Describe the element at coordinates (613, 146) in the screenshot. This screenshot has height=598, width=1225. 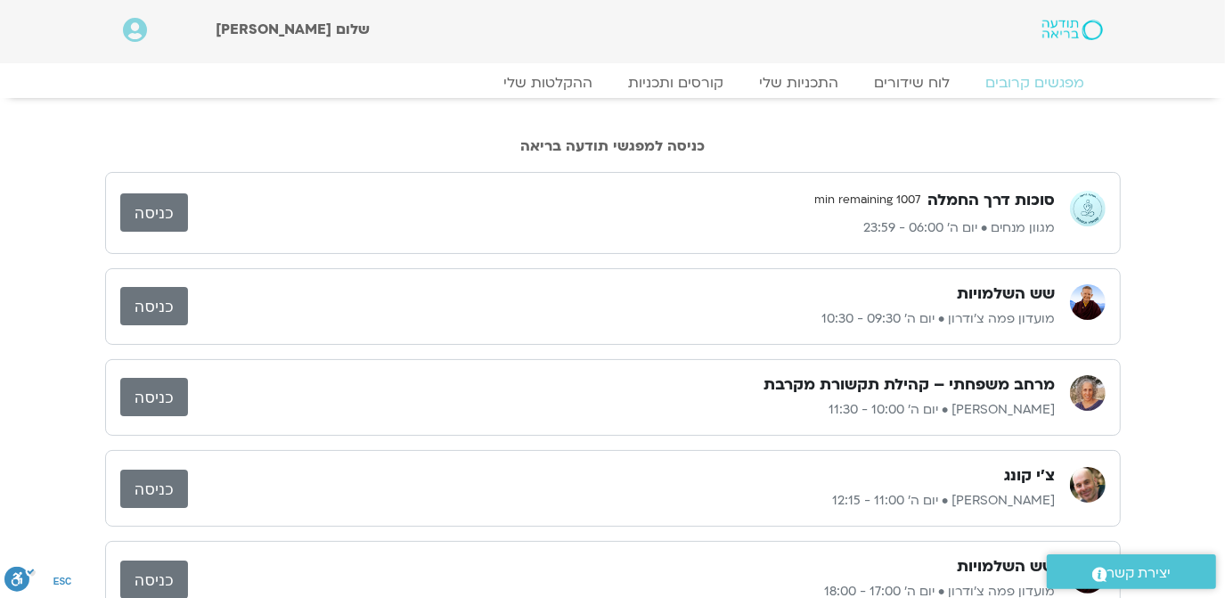
I see `h2: כניסה למפגשי תודעה בריאה` at that location.